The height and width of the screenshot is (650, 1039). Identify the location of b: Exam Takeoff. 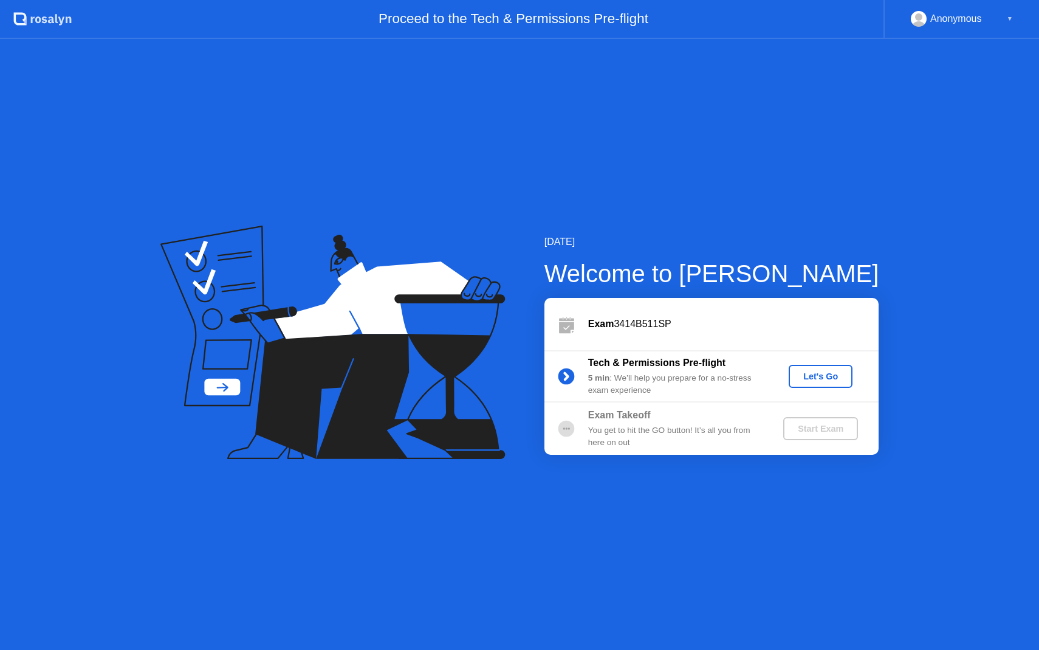
(619, 415).